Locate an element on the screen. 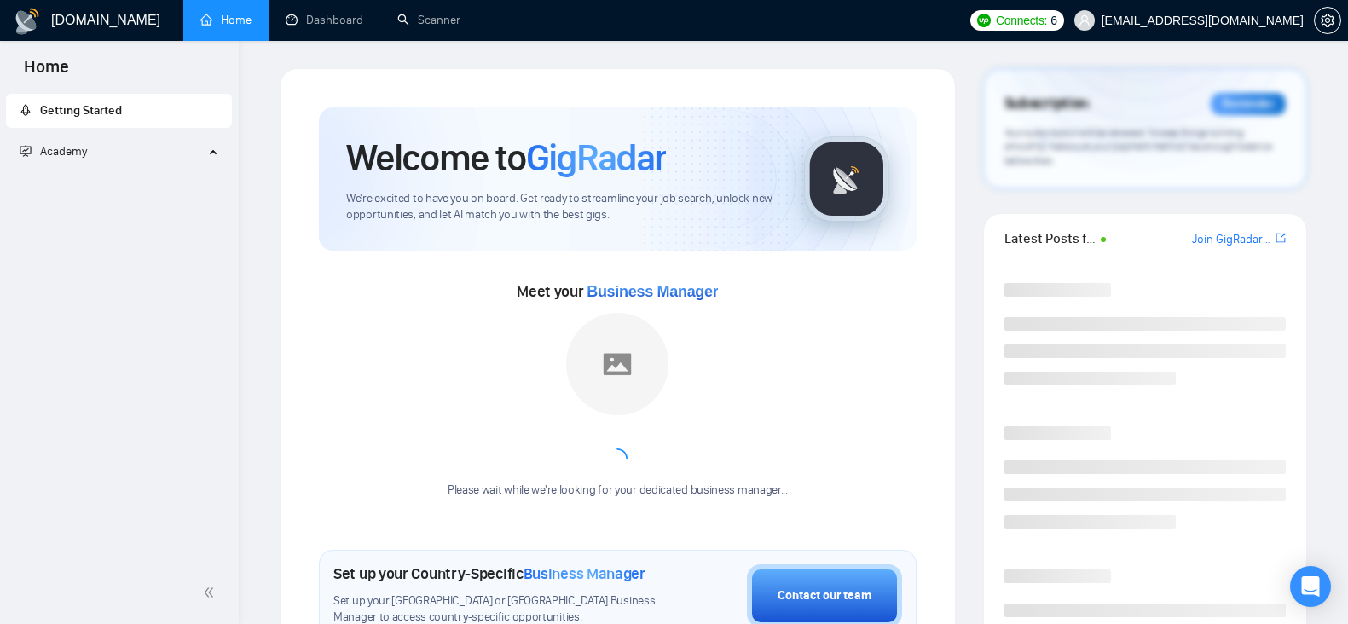 The height and width of the screenshot is (624, 1348). span: export is located at coordinates (1280, 238).